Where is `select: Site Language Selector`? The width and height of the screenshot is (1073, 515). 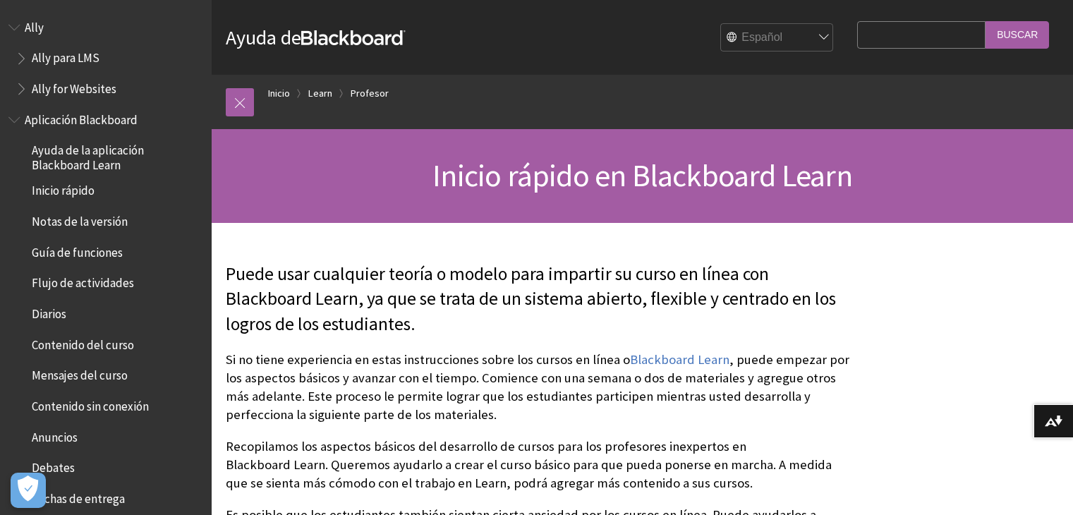 select: Site Language Selector is located at coordinates (777, 38).